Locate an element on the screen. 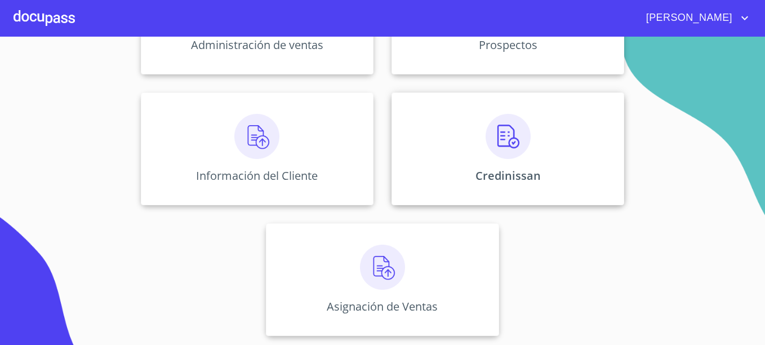  p: Administración de ventas is located at coordinates (257, 45).